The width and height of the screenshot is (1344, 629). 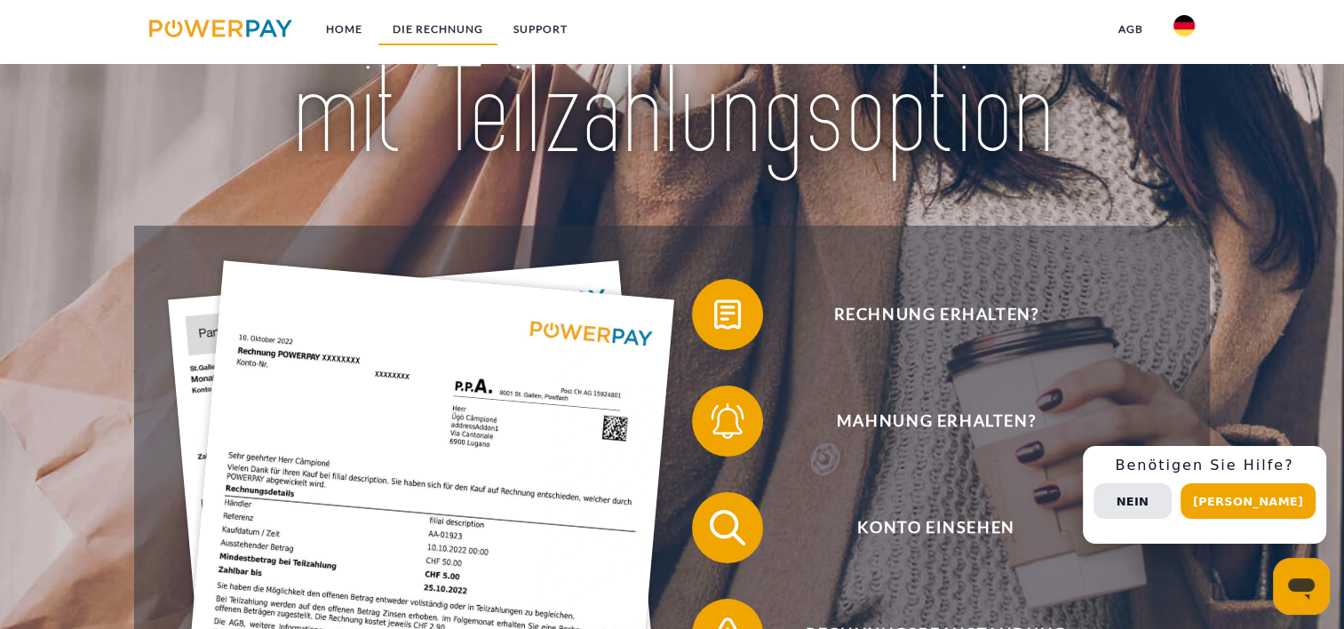 What do you see at coordinates (1184, 26) in the screenshot?
I see `img: de` at bounding box center [1184, 26].